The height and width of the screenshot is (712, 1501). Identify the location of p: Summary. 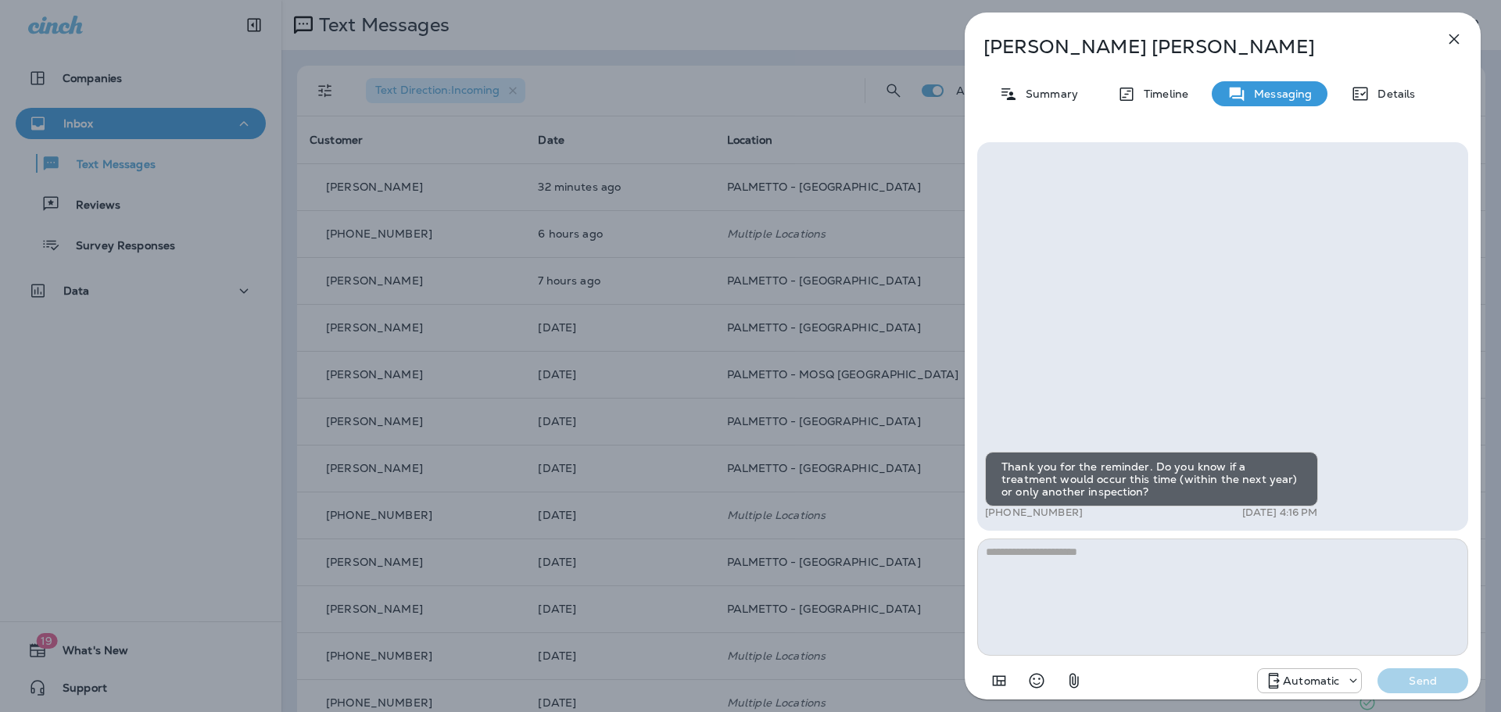
(1047, 94).